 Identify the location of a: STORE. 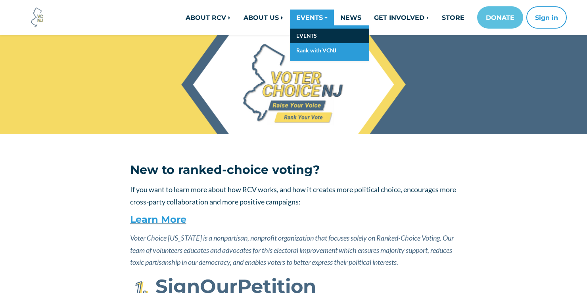
(453, 17).